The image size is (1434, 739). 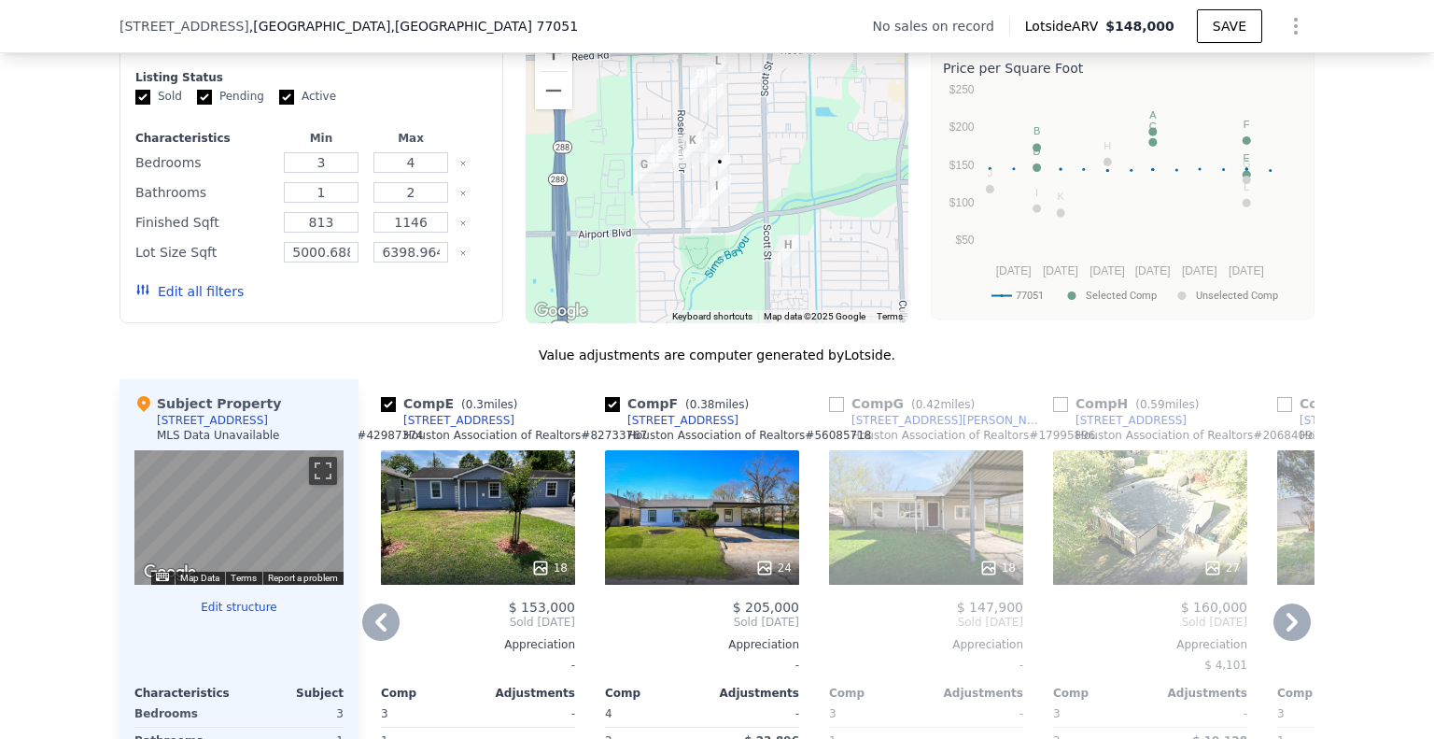 What do you see at coordinates (702, 404) in the screenshot?
I see `span: 0.38` at bounding box center [702, 404].